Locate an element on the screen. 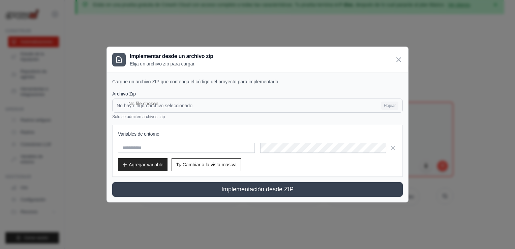 The height and width of the screenshot is (249, 515). font: Agregar variable is located at coordinates (146, 164).